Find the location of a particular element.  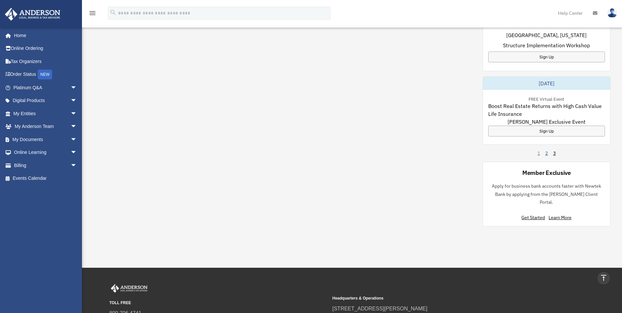

div: NEW is located at coordinates (45, 74).